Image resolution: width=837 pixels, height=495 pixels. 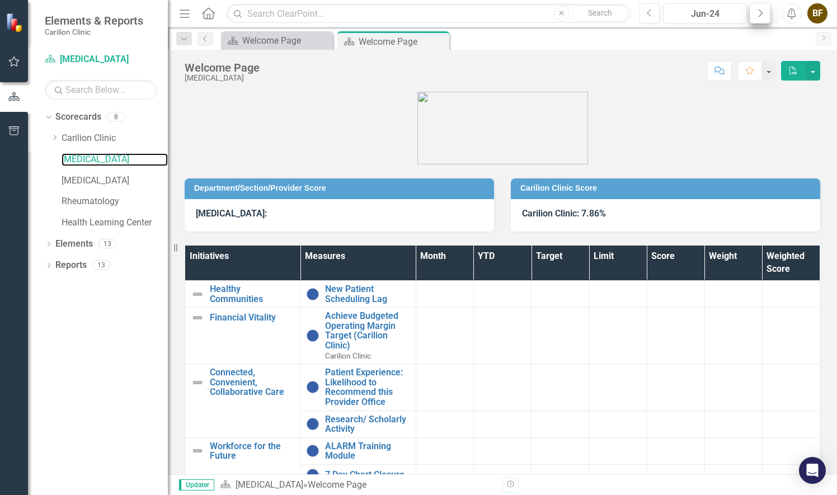 I want to click on div: Open Intercom Messenger, so click(x=812, y=471).